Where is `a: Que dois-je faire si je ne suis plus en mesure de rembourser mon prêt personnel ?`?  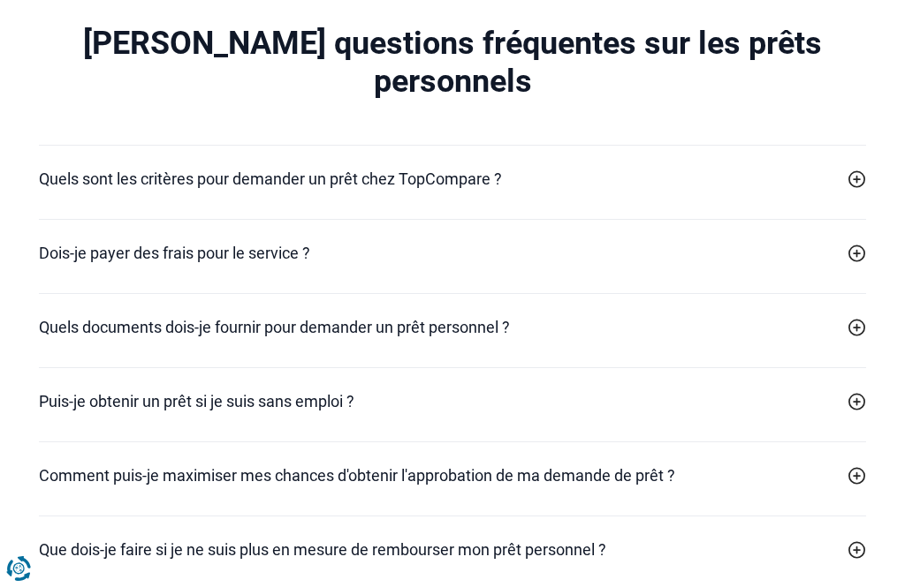
a: Que dois-je faire si je ne suis plus en mesure de rembourser mon prêt personnel ? is located at coordinates (452, 549).